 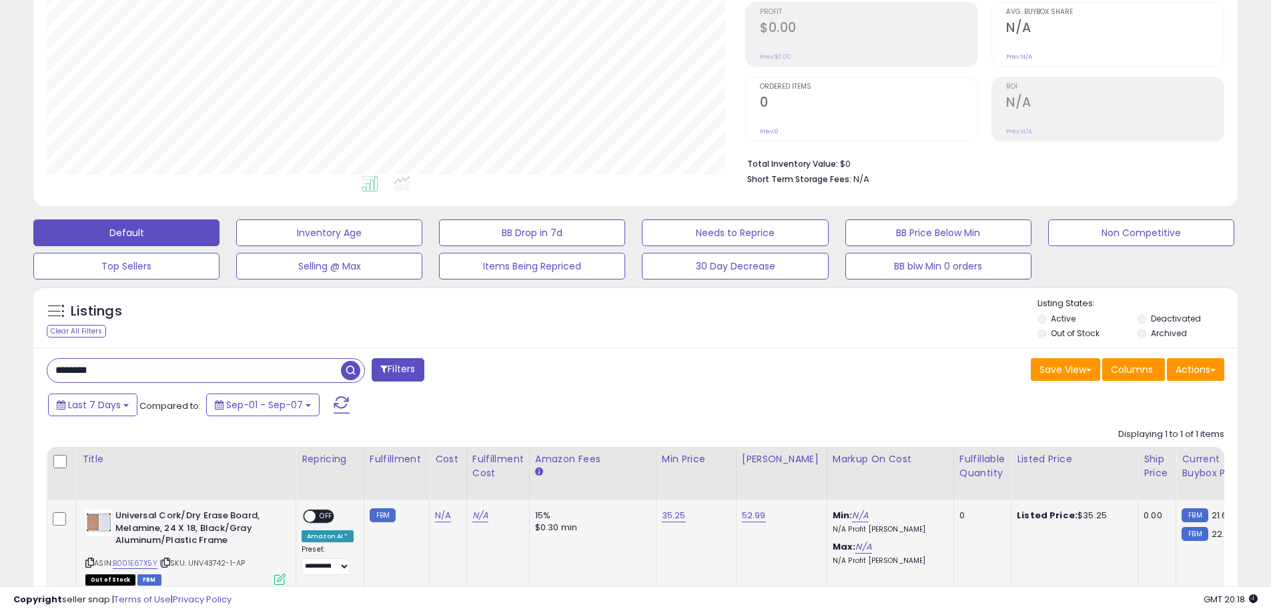 What do you see at coordinates (329, 233) in the screenshot?
I see `button: Inventory Age` at bounding box center [329, 233].